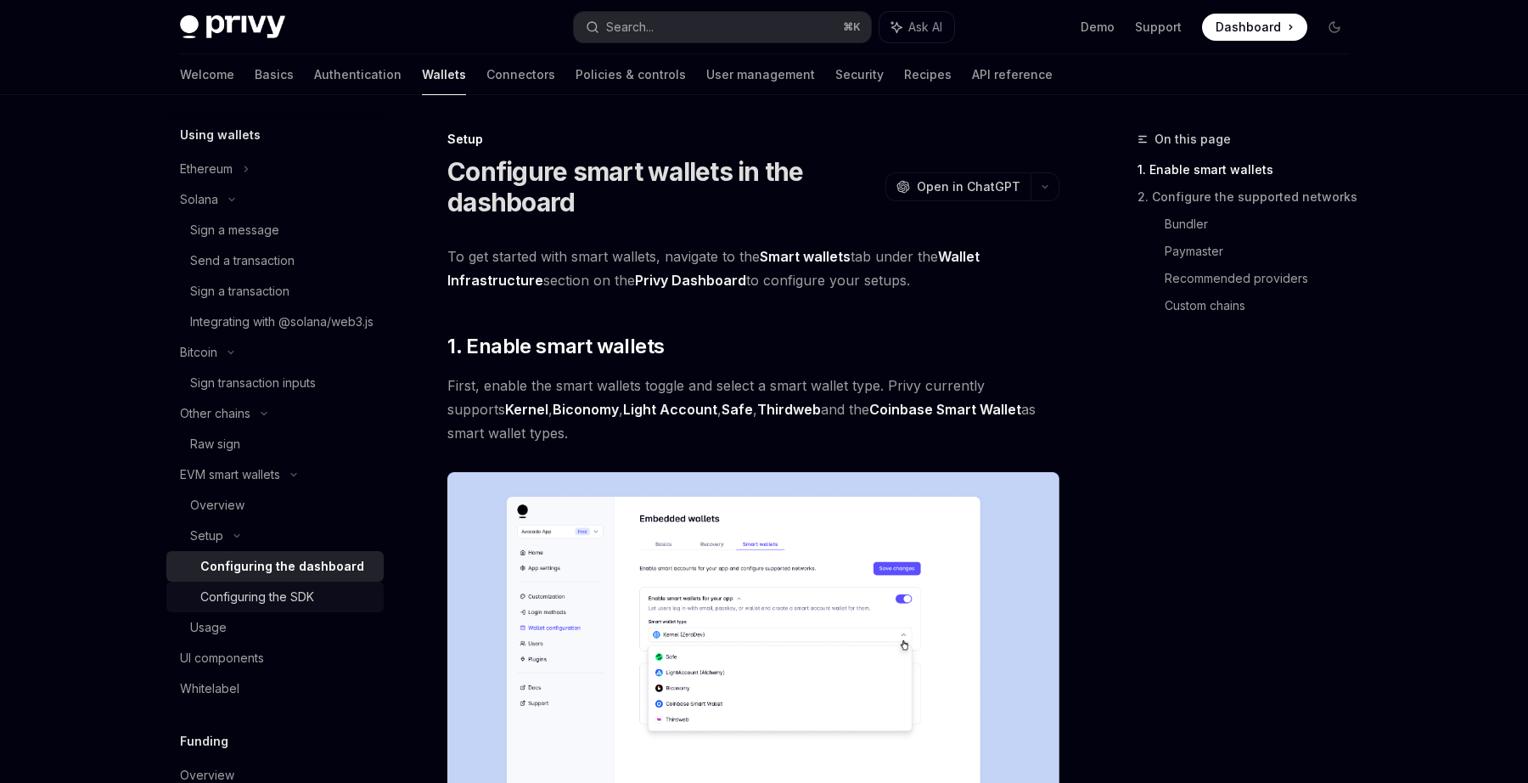  Describe the element at coordinates (444, 75) in the screenshot. I see `a: Wallets` at that location.